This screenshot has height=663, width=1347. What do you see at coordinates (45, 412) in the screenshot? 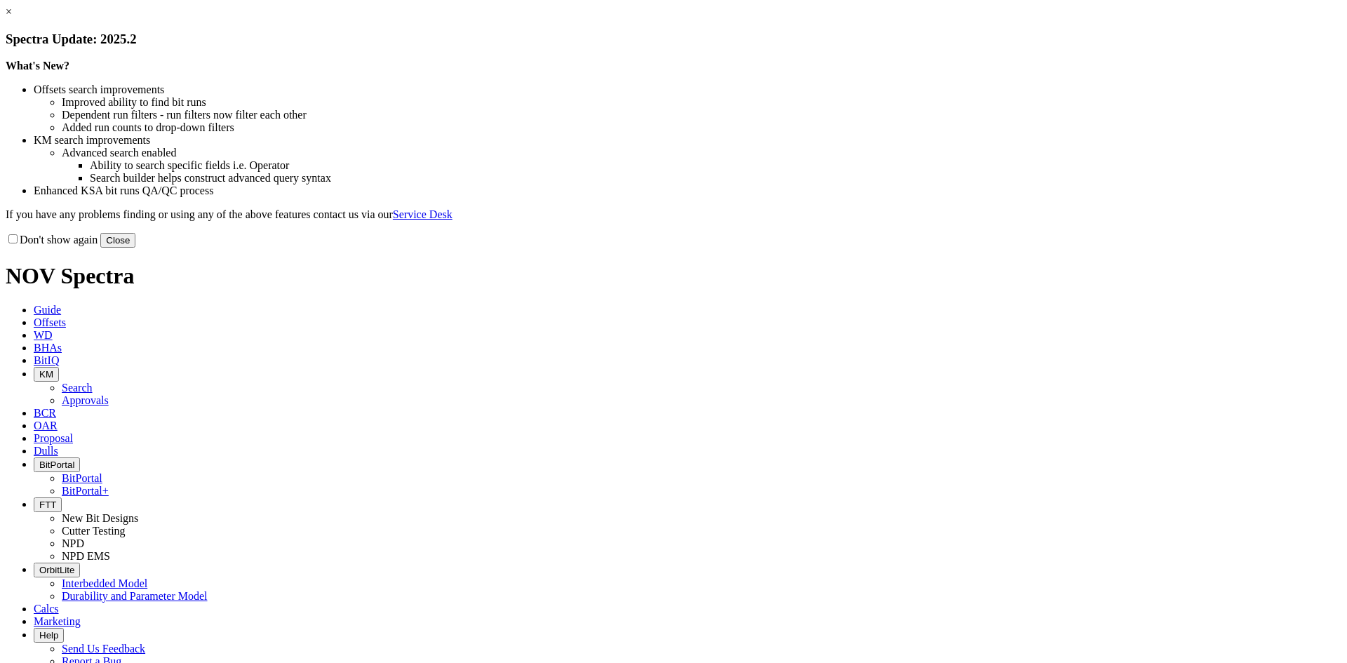
I see `span: BCR` at bounding box center [45, 412].